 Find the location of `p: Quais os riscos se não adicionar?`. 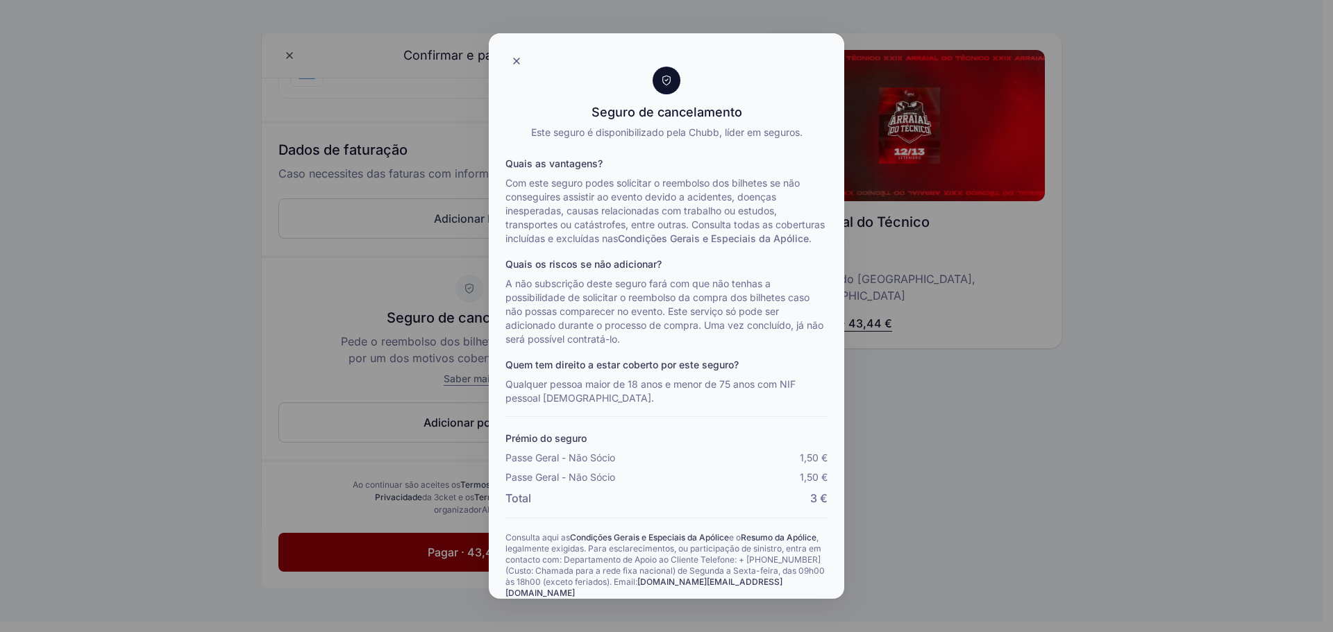

p: Quais os riscos se não adicionar? is located at coordinates (666, 264).